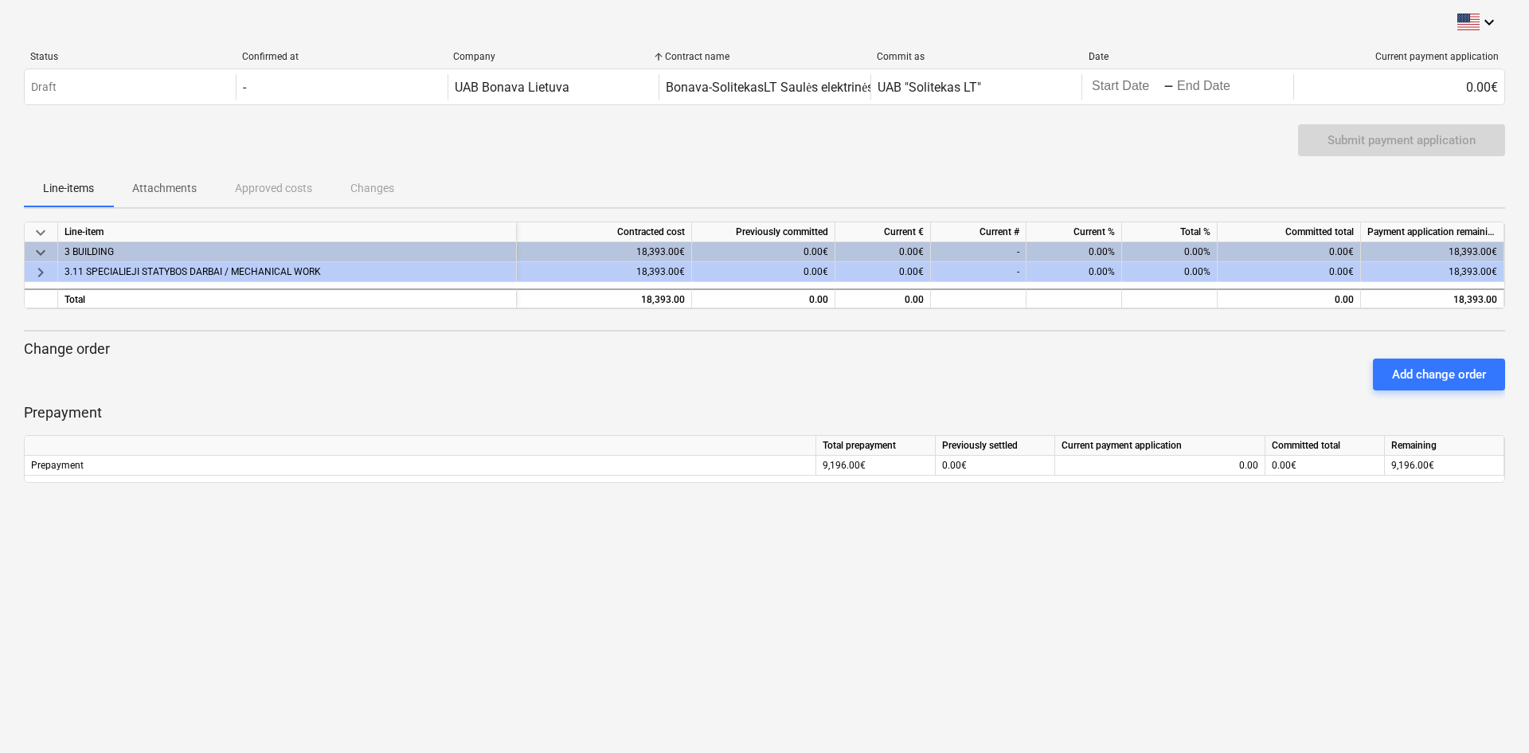 The image size is (1529, 753). Describe the element at coordinates (342, 57) in the screenshot. I see `div: Confirmed at` at that location.